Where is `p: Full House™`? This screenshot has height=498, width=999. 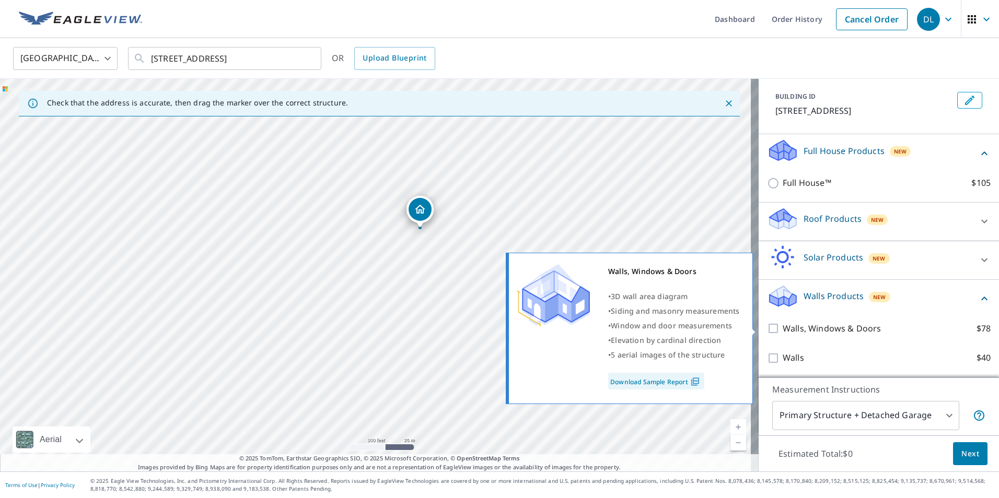 p: Full House™ is located at coordinates (807, 183).